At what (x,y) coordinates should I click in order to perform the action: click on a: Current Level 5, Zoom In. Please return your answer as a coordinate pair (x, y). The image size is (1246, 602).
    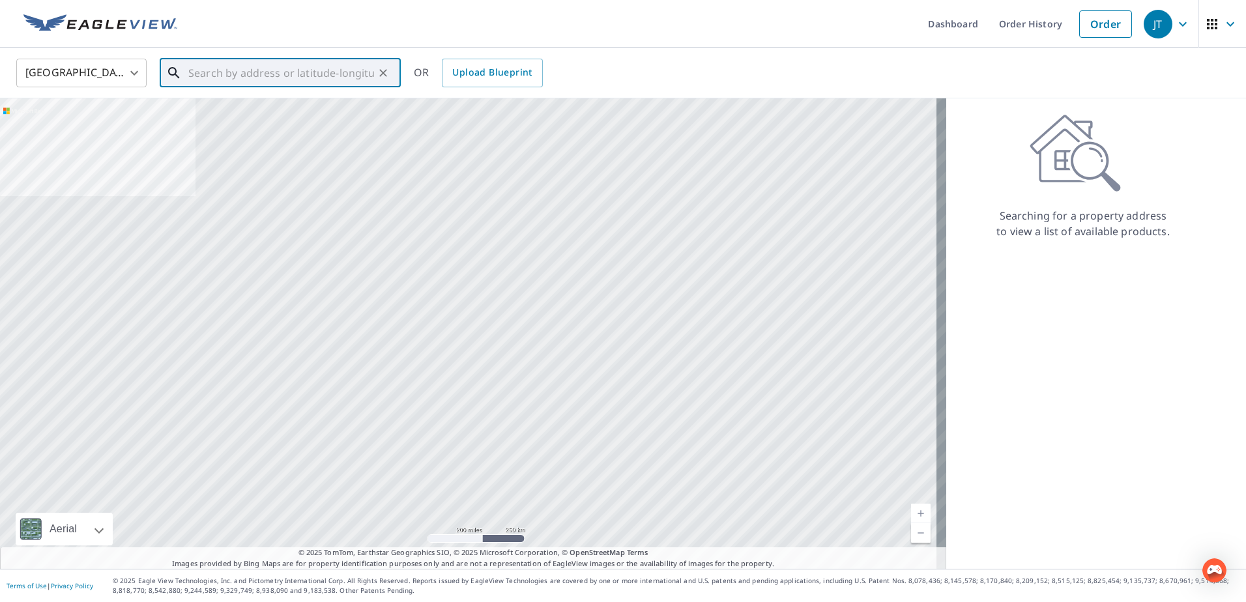
    Looking at the image, I should click on (921, 513).